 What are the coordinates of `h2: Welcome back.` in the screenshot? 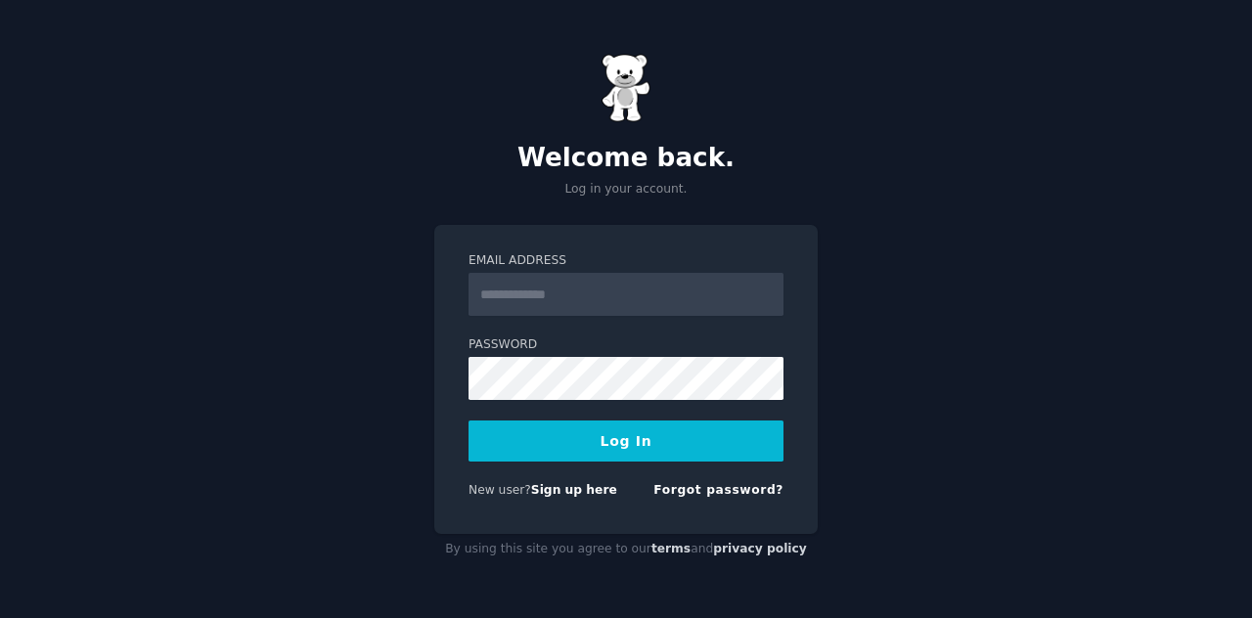 It's located at (626, 158).